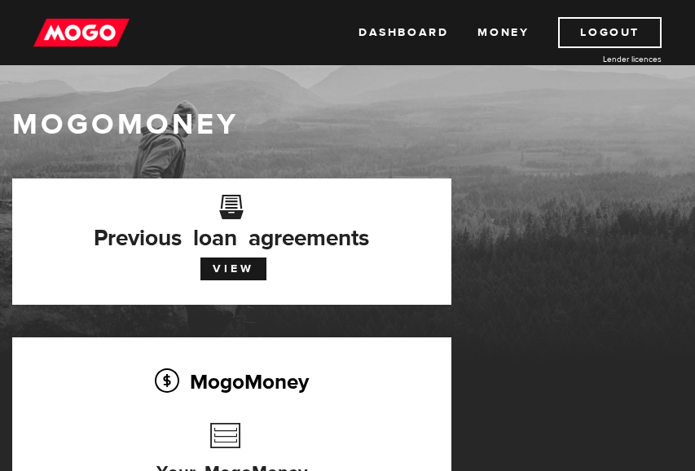 The width and height of the screenshot is (695, 471). Describe the element at coordinates (82, 33) in the screenshot. I see `img: mogo_logo-11ee424be714fa7cbb0f0f49df9e16ec.png` at that location.